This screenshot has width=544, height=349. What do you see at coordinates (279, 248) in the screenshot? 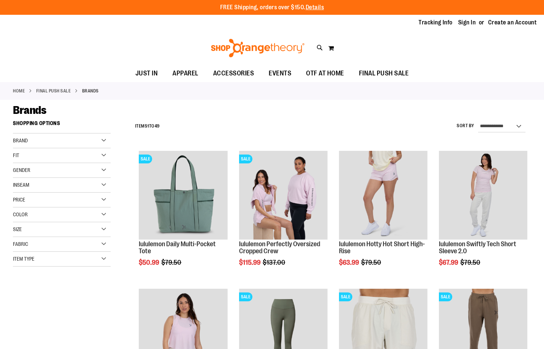
I see `a: lululemon Perfectly Oversized Cropped Crew` at bounding box center [279, 248].